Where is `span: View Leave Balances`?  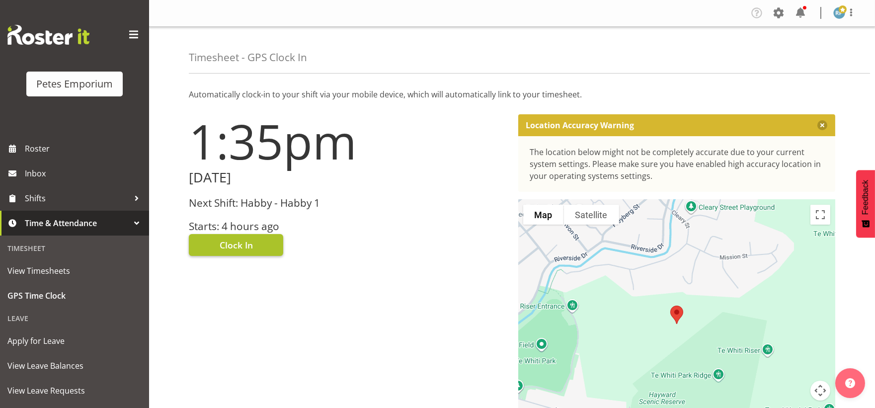 span: View Leave Balances is located at coordinates (75, 366).